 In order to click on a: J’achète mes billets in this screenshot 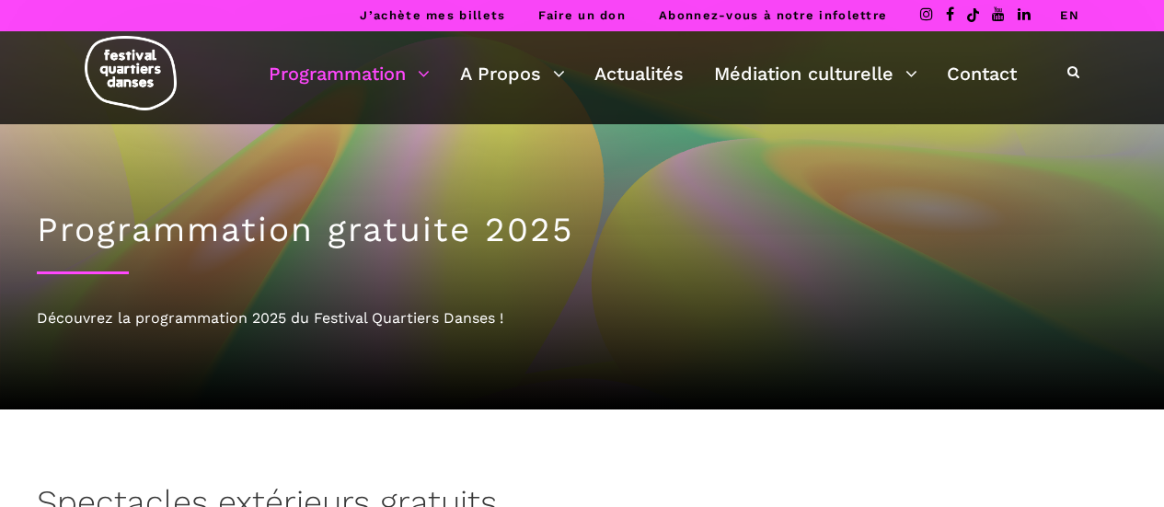, I will do `click(432, 15)`.